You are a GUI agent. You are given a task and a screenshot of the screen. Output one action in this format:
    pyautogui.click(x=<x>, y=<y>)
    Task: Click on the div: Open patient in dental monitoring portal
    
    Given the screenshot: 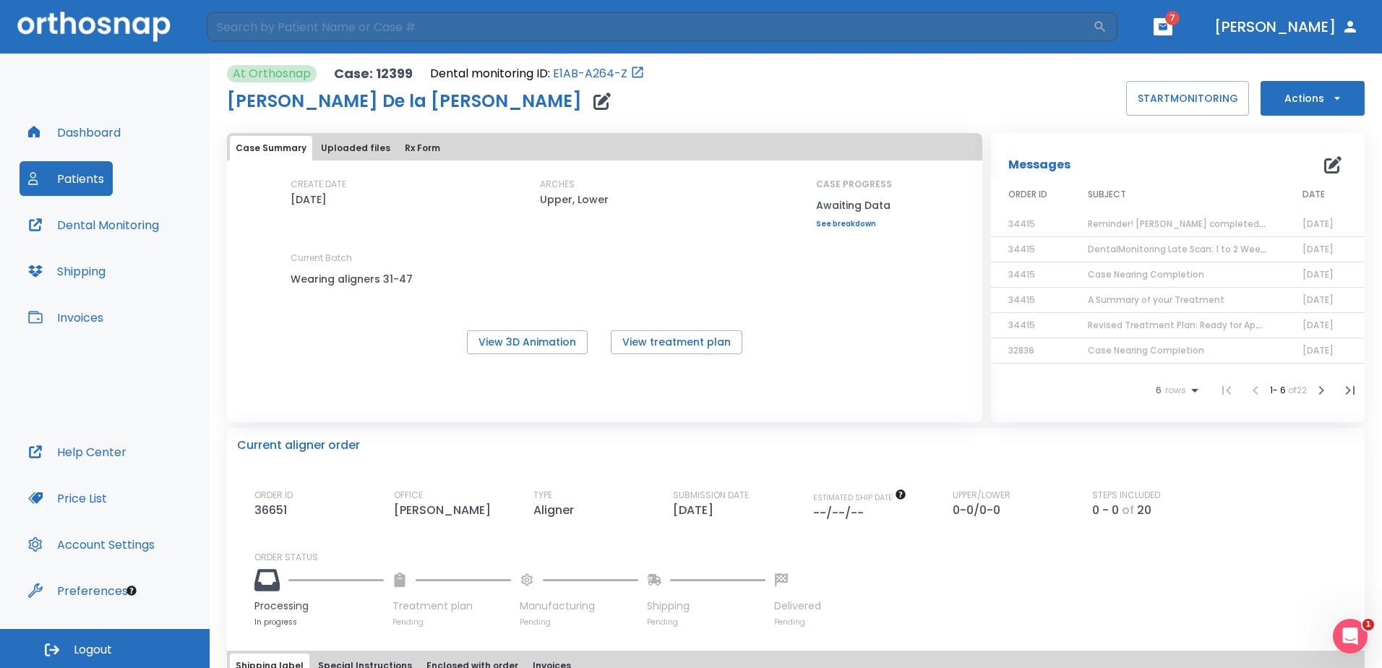 What is the action you would take?
    pyautogui.click(x=537, y=74)
    